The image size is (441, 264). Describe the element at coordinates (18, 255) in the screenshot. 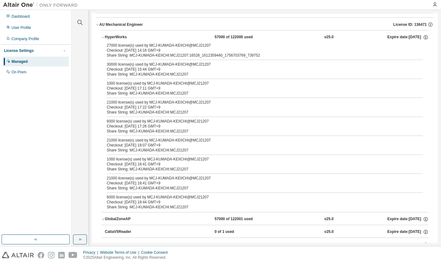

I see `img: altair_logo.svg` at that location.